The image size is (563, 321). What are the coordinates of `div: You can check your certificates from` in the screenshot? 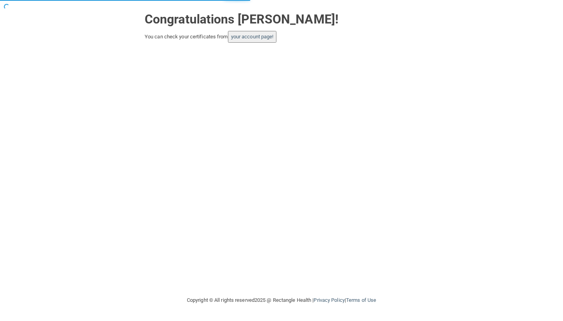 It's located at (282, 37).